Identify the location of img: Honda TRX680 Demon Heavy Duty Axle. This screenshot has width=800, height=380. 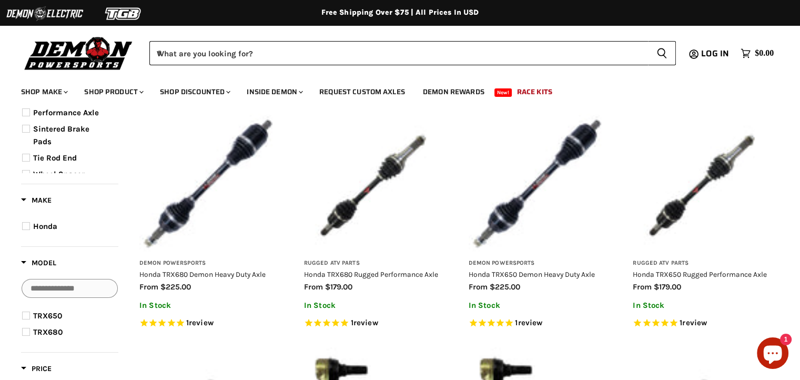
(208, 182).